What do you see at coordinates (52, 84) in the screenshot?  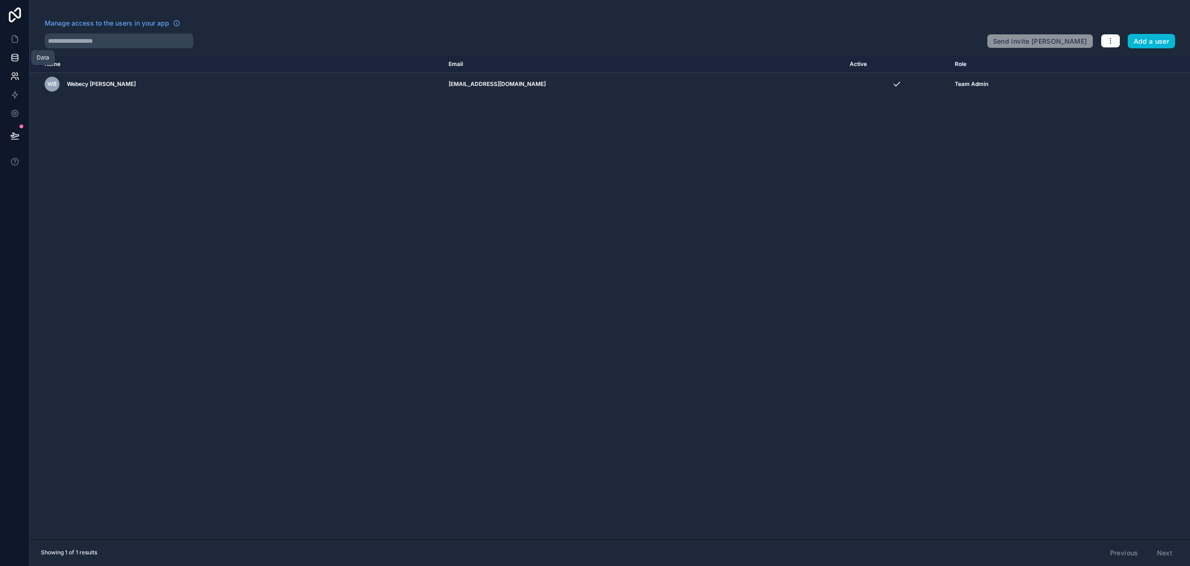 I see `span: WB` at bounding box center [52, 84].